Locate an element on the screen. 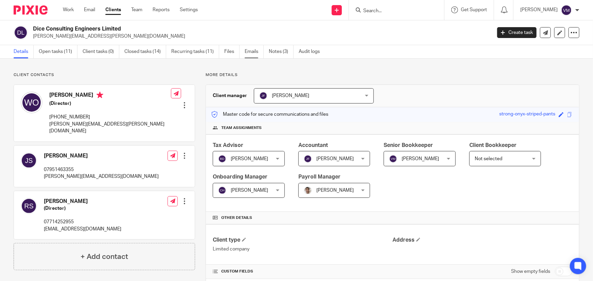 This screenshot has width=593, height=281. span: Tax Advisor is located at coordinates (228, 146).